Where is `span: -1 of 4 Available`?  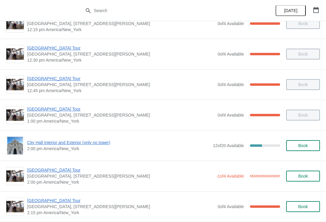 span: -1 of 4 Available is located at coordinates (230, 176).